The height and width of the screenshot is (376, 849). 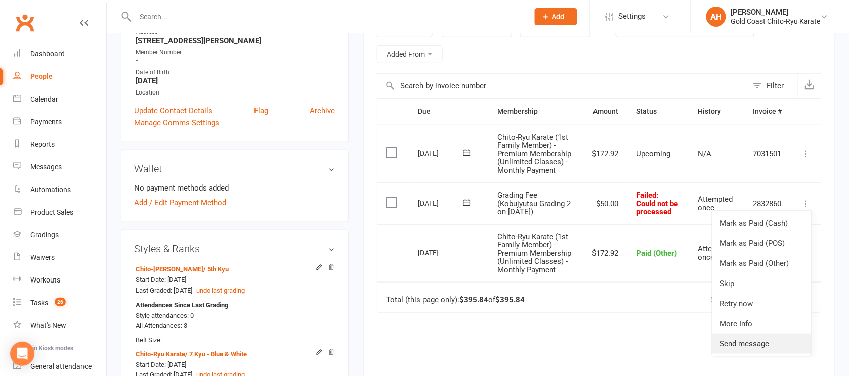 What do you see at coordinates (52, 212) in the screenshot?
I see `div: Product Sales` at bounding box center [52, 212].